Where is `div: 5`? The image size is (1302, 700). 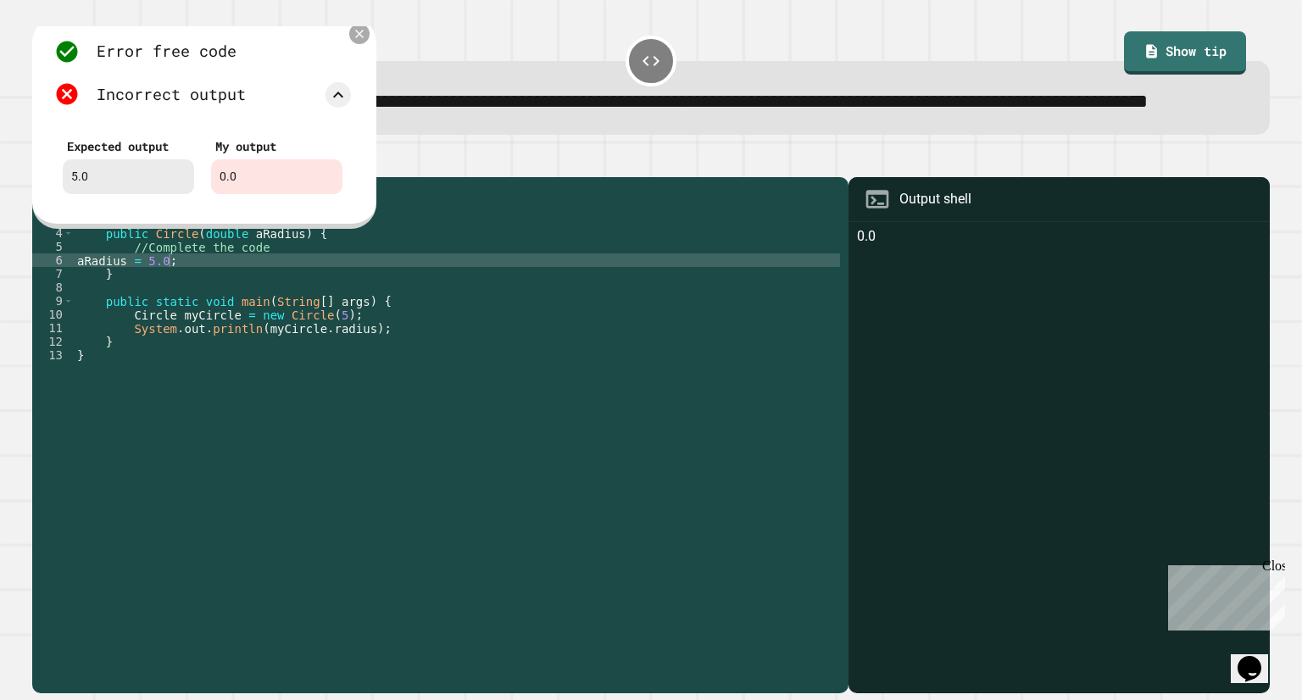 div: 5 is located at coordinates (53, 247).